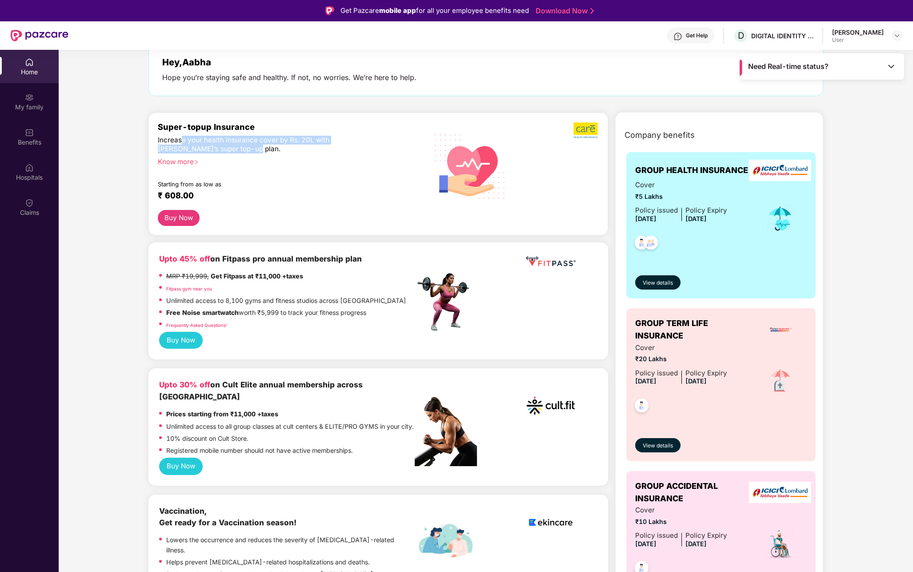  Describe the element at coordinates (681, 359) in the screenshot. I see `span: ₹20 Lakhs` at that location.